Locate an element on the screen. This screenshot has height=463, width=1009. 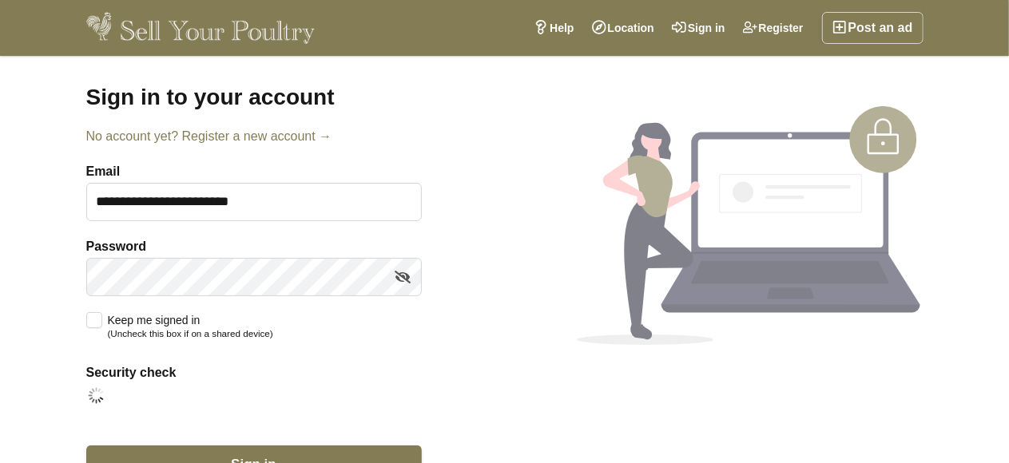
a: Post an ad is located at coordinates (872, 28).